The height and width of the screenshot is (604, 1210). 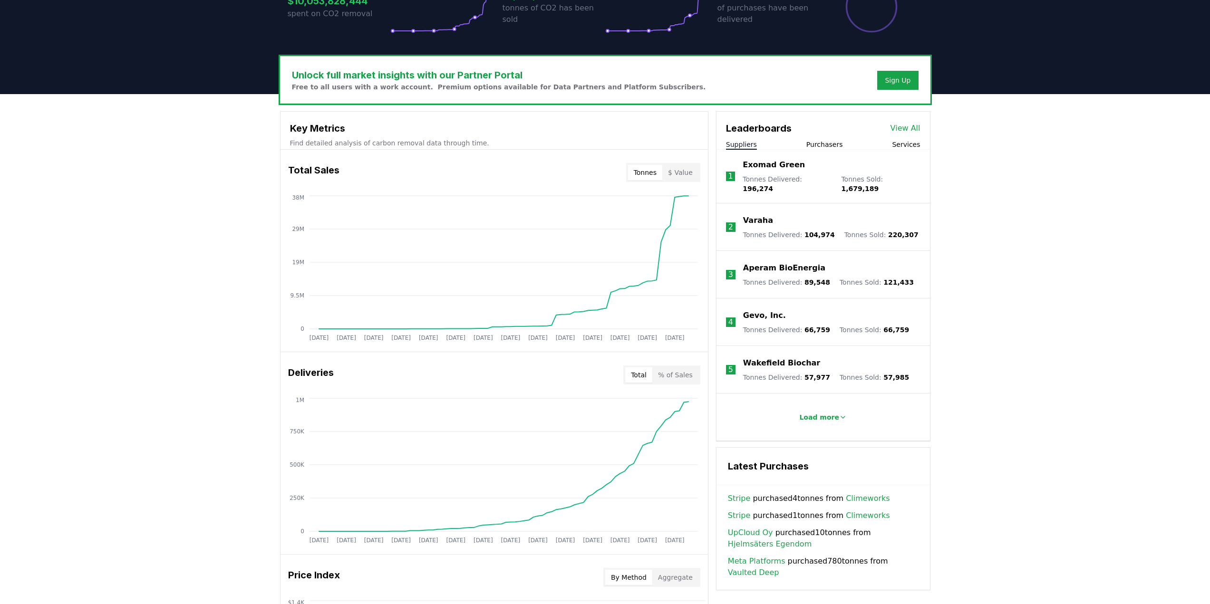 What do you see at coordinates (645, 173) in the screenshot?
I see `button: Tonnes` at bounding box center [645, 173].